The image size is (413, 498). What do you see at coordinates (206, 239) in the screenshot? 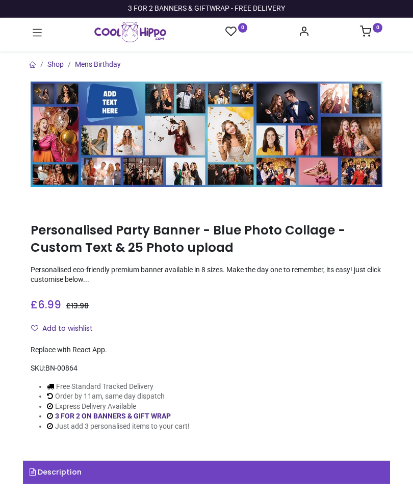
I see `h1: Personalised Party Banner - Blue Photo Collage - Custom Text & 25 Photo upload` at bounding box center [206, 239].